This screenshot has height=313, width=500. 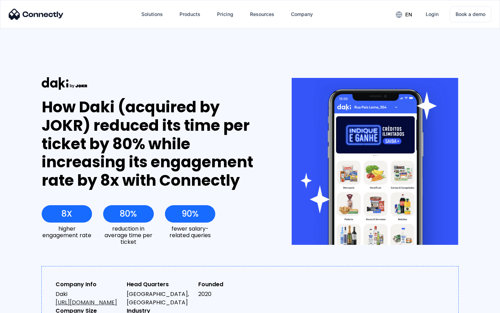 What do you see at coordinates (36, 14) in the screenshot?
I see `img: Connectly Logo` at bounding box center [36, 14].